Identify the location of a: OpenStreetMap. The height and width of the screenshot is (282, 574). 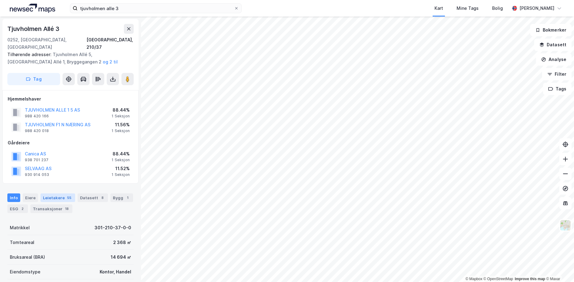
(499, 279).